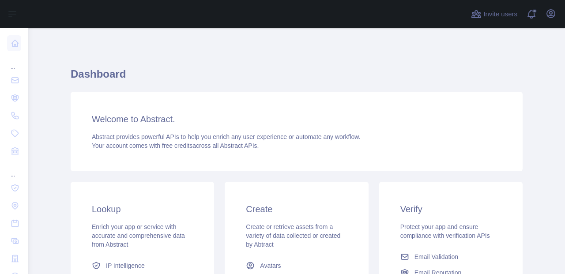 The image size is (565, 274). What do you see at coordinates (293, 236) in the screenshot?
I see `span: Create or retrieve assets from a variety of data collected or created by Abtract` at bounding box center [293, 236].